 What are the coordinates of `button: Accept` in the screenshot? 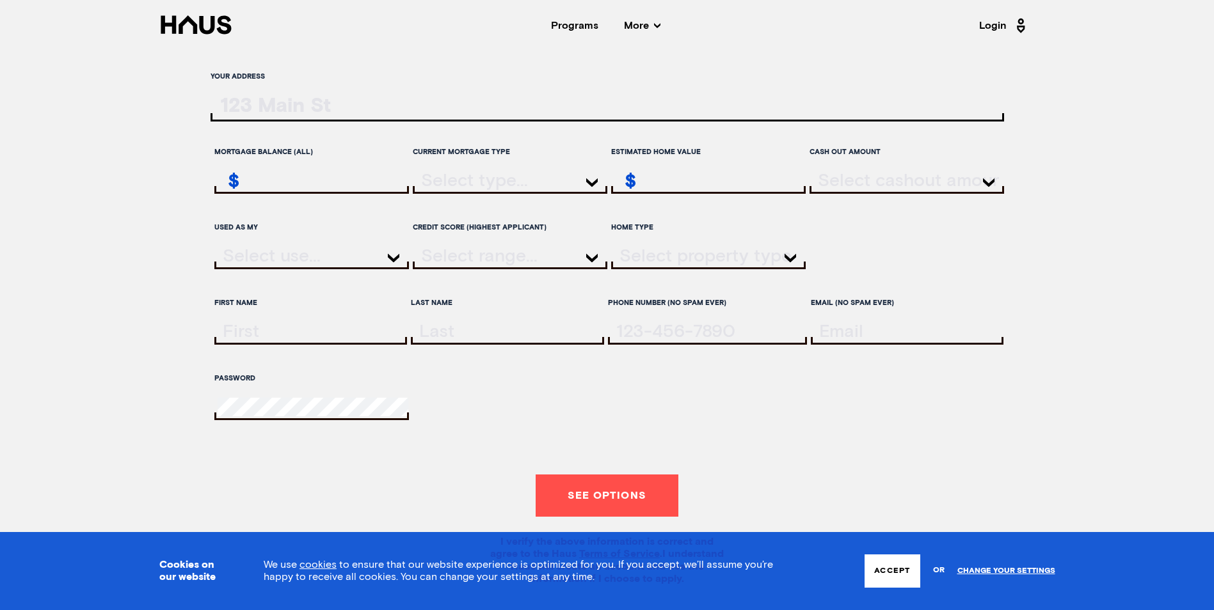 It's located at (892, 571).